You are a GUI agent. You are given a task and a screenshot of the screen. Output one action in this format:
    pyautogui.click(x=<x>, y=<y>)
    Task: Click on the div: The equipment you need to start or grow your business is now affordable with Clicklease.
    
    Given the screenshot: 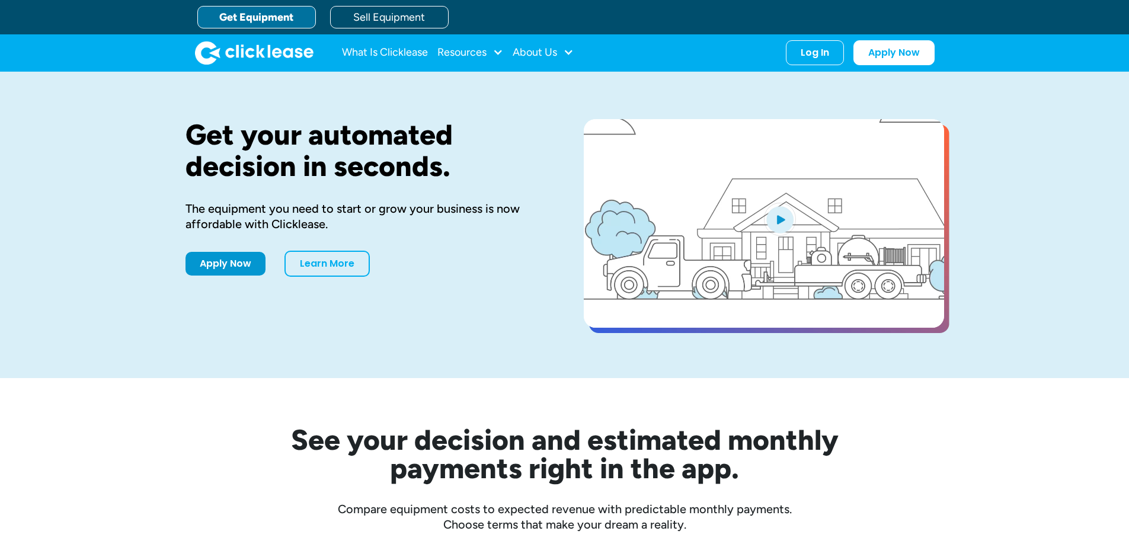 What is the action you would take?
    pyautogui.click(x=366, y=216)
    